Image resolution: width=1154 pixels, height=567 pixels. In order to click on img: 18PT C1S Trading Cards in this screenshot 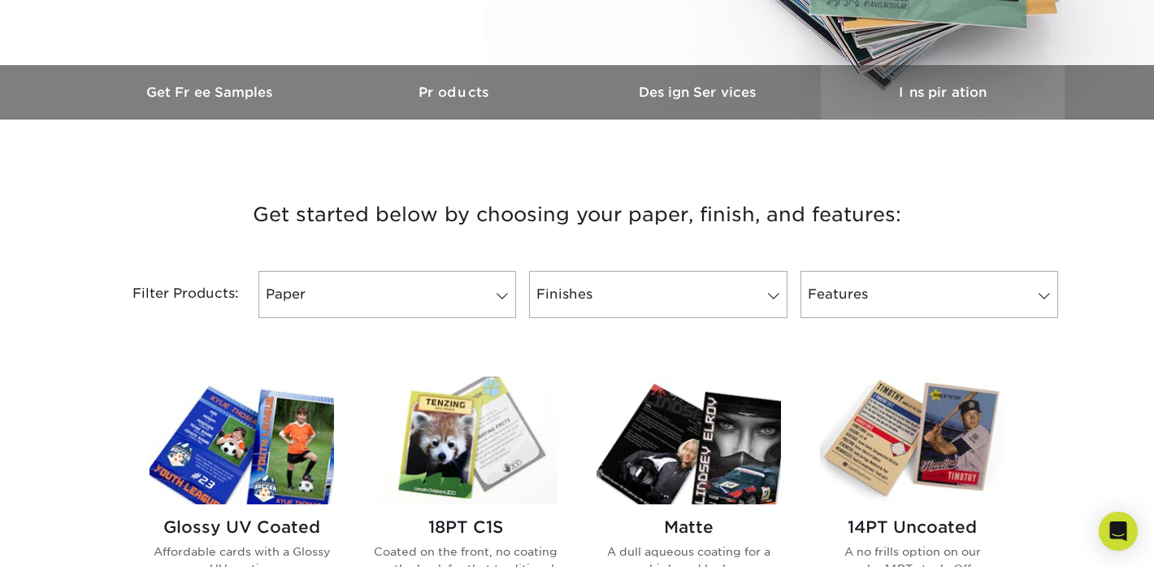, I will do `click(465, 440)`.